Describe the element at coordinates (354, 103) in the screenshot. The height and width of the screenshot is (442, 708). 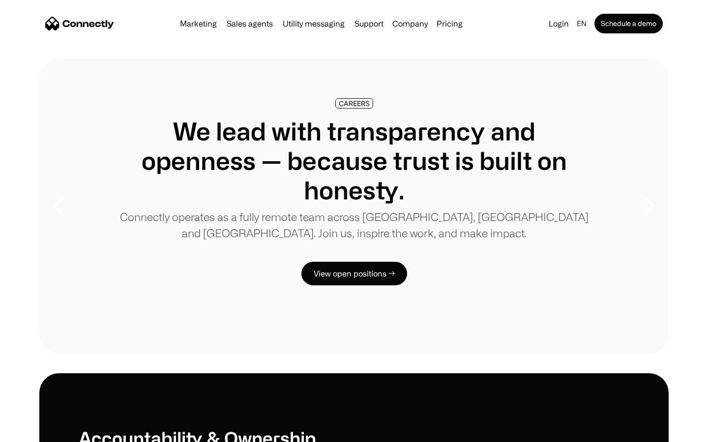
I see `div: CAREERS` at that location.